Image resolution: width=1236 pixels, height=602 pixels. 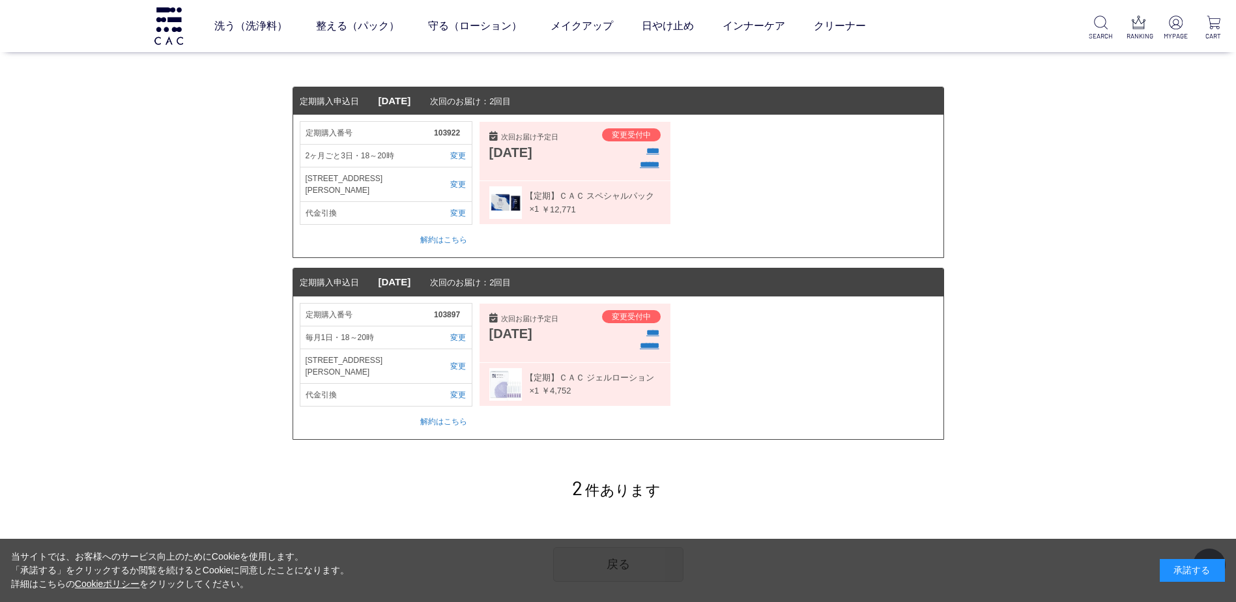 I want to click on p: MYPAGE, so click(x=1175, y=36).